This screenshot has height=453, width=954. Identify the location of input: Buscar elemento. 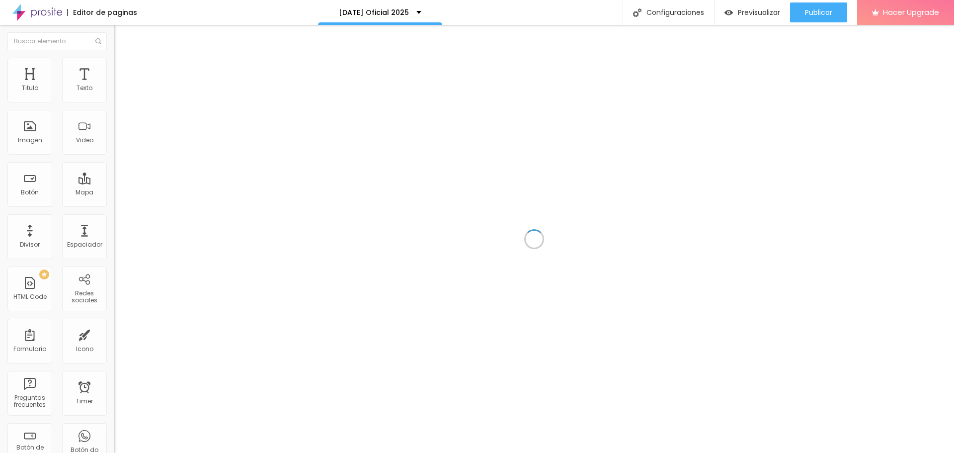
(57, 41).